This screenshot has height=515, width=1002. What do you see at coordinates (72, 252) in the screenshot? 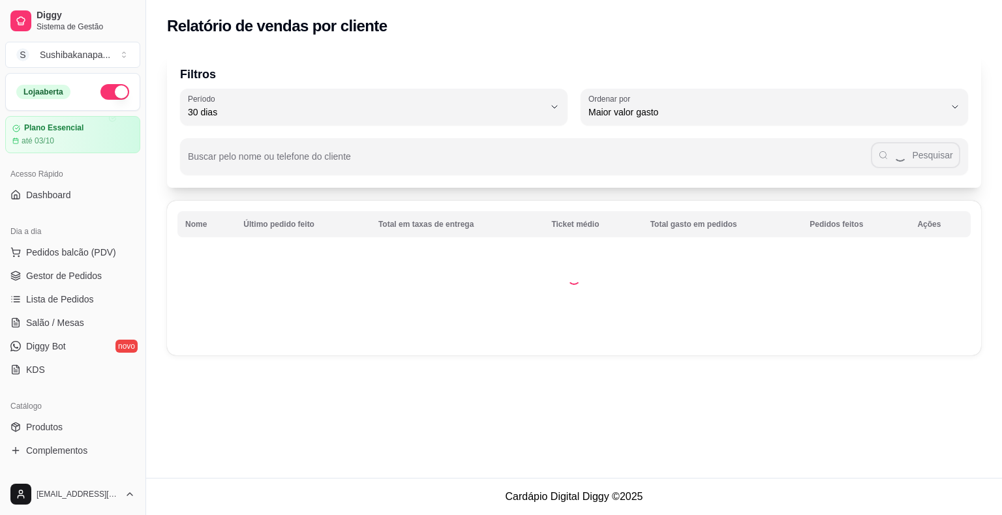
I see `button: Pedidos balcão (PDV)` at bounding box center [72, 252].